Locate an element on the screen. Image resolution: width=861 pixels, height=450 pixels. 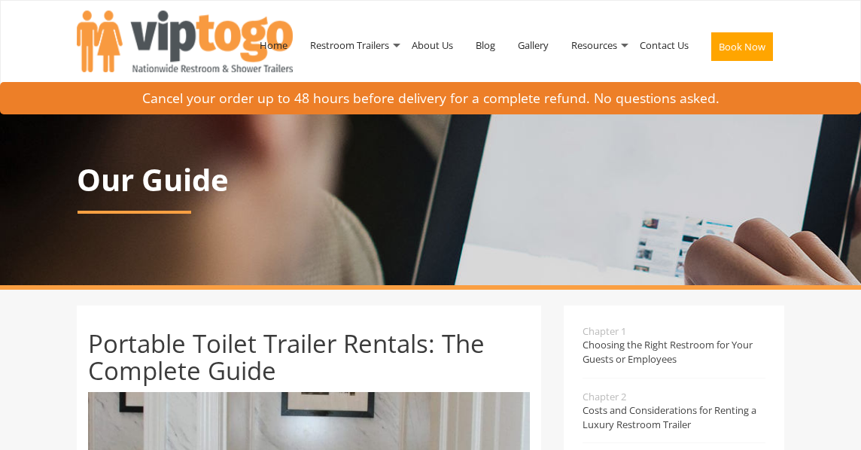
a: Restroom Trailers is located at coordinates (349, 45).